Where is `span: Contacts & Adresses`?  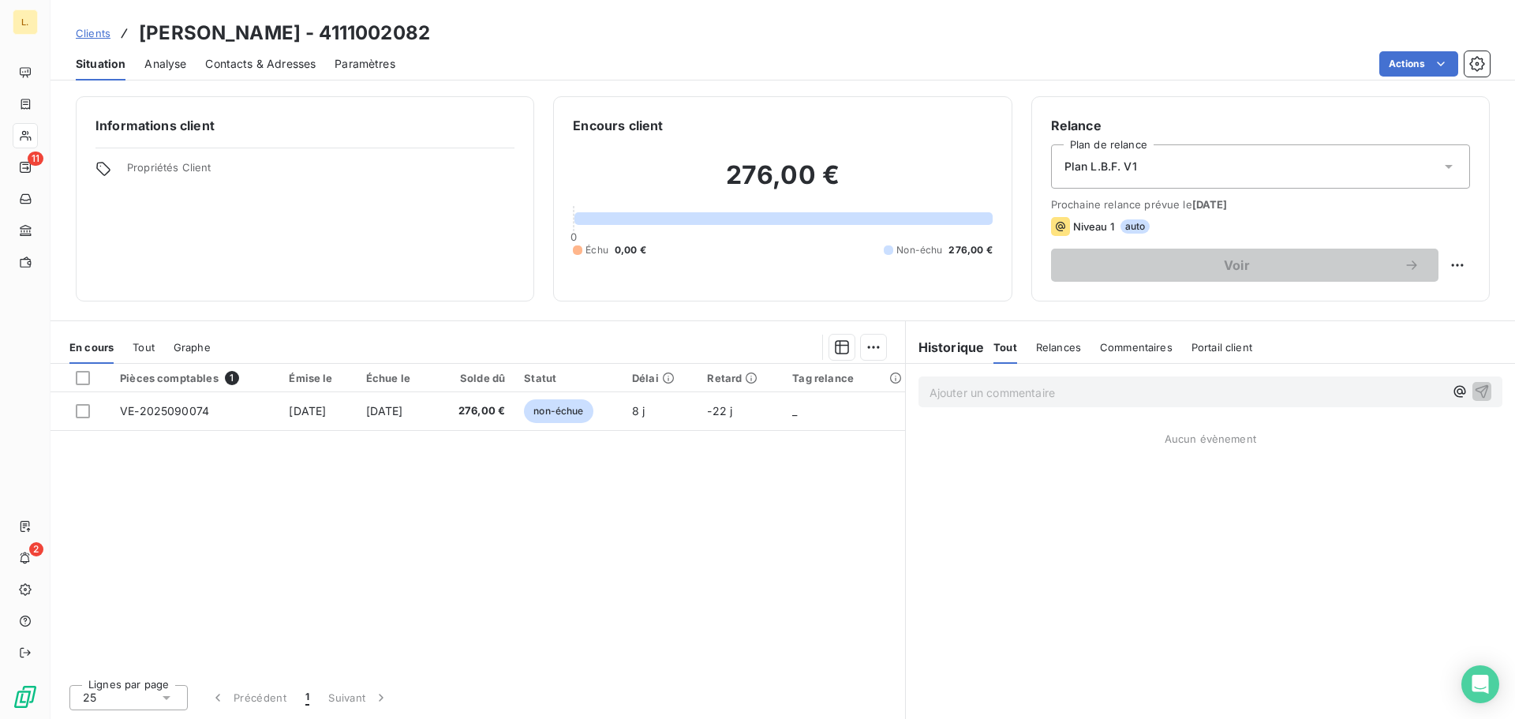
span: Contacts & Adresses is located at coordinates (260, 64).